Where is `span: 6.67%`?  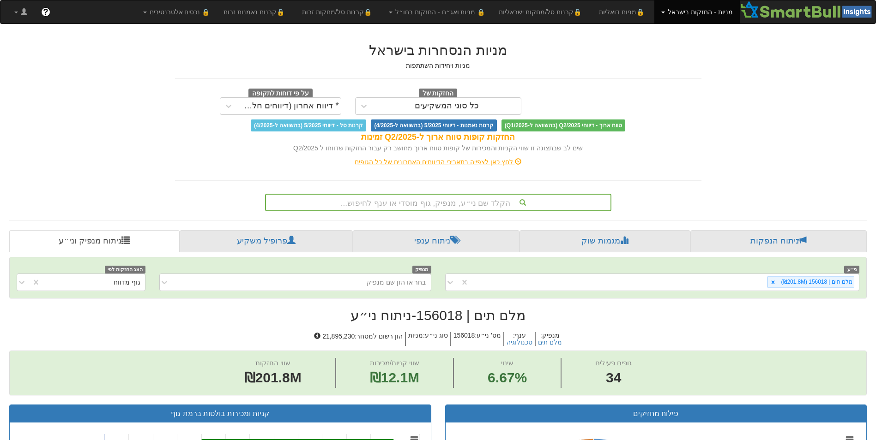
span: 6.67% is located at coordinates (507, 378).